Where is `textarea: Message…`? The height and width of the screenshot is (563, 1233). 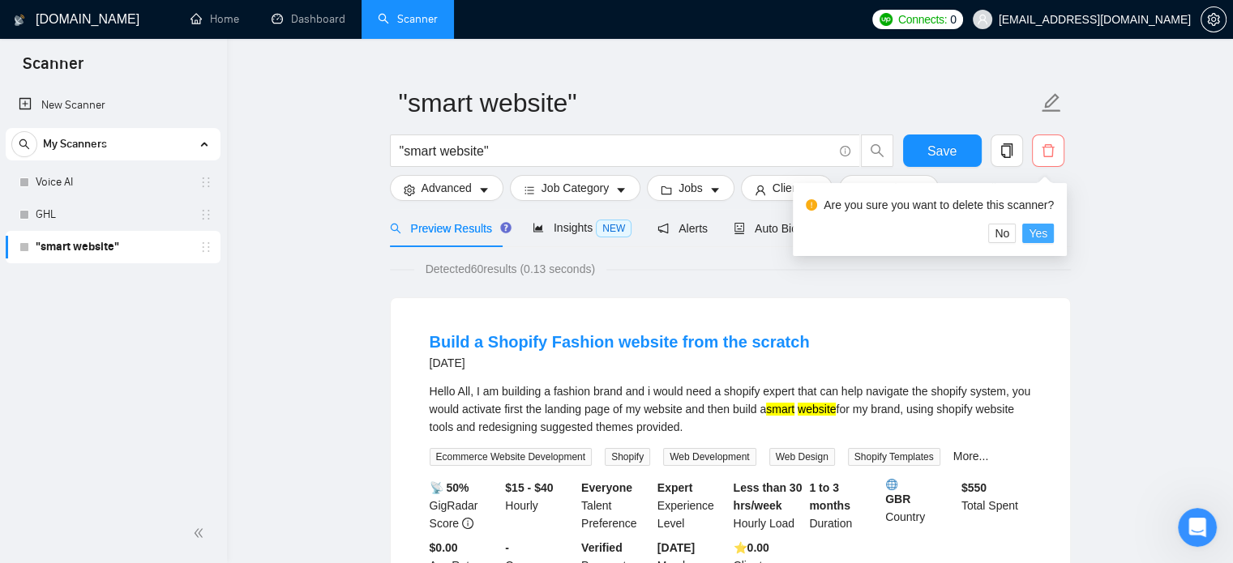 textarea: Message… is located at coordinates (162, 406).